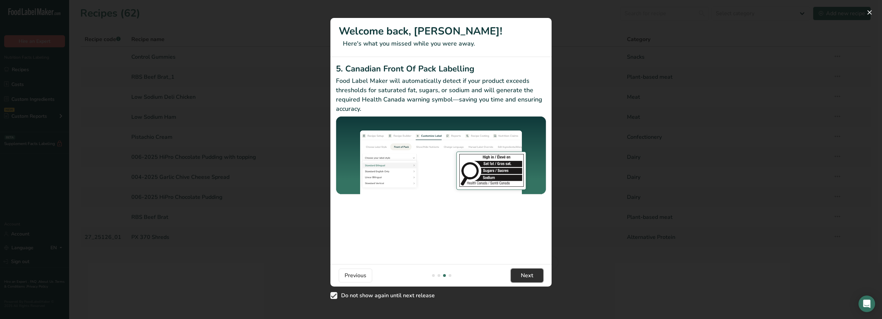  What do you see at coordinates (386, 296) in the screenshot?
I see `span: Do not show again until next release` at bounding box center [386, 296].